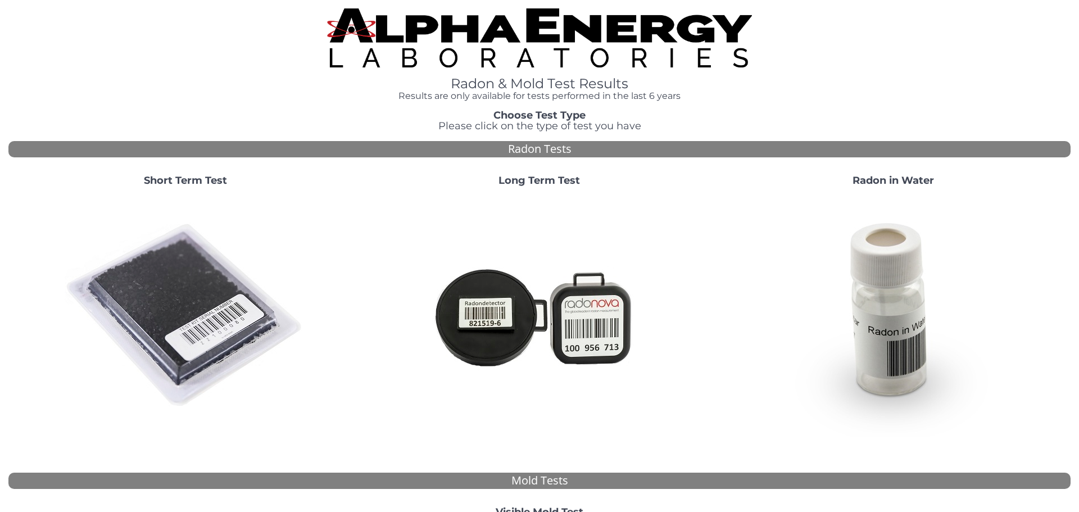 This screenshot has height=512, width=1079. Describe the element at coordinates (540, 126) in the screenshot. I see `span: Please click on the type of test you have` at that location.